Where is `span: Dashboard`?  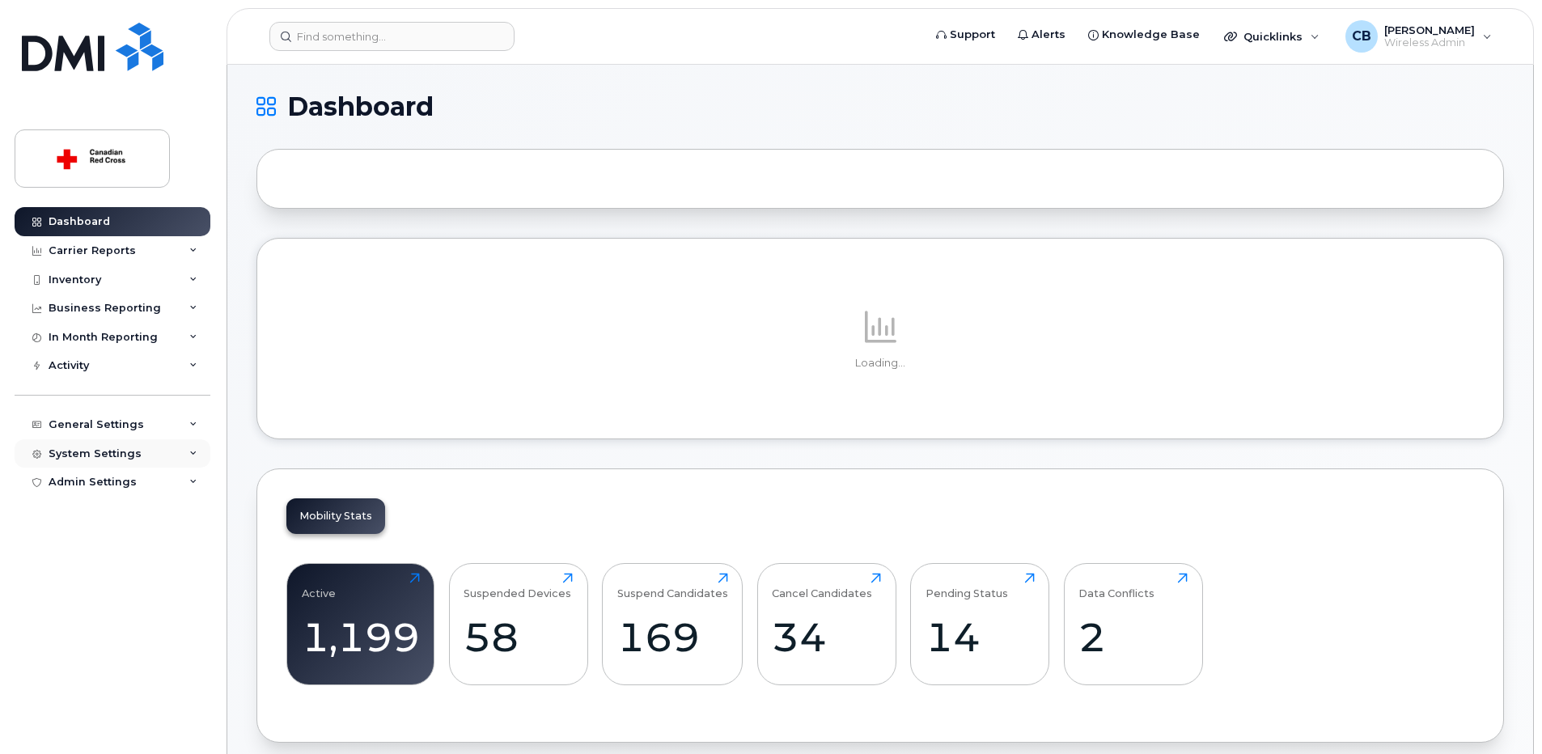
span: Dashboard is located at coordinates (360, 107).